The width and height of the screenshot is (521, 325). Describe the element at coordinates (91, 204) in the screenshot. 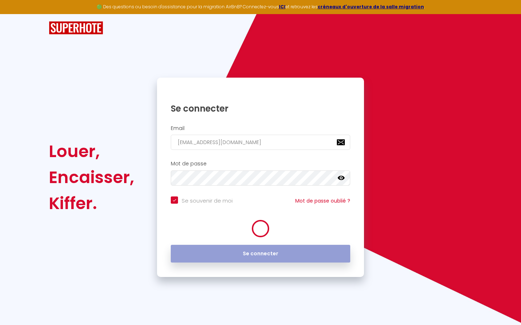

I see `div: Kiffer.` at that location.